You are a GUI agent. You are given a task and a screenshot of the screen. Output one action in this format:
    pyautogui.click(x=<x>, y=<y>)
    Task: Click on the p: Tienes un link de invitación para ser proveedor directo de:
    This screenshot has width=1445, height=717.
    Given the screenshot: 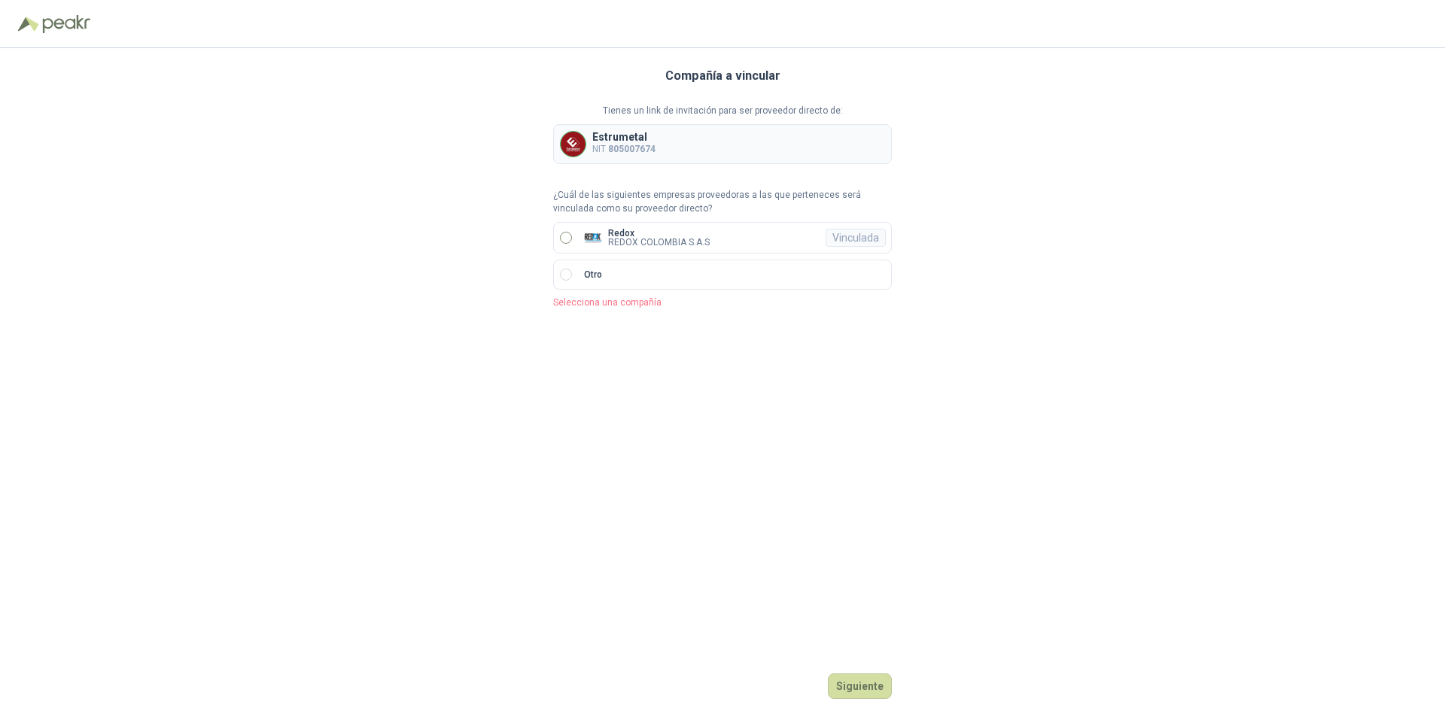 What is the action you would take?
    pyautogui.click(x=722, y=111)
    